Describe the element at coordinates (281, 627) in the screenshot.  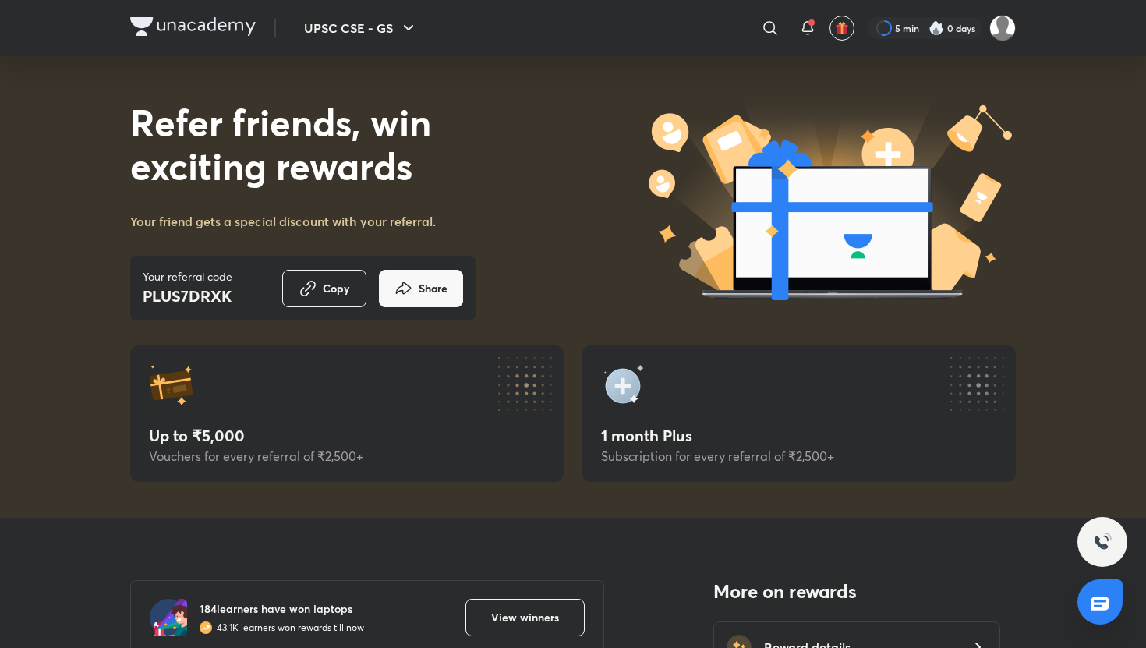
I see `p: 43.1K learners won rewards till now` at that location.